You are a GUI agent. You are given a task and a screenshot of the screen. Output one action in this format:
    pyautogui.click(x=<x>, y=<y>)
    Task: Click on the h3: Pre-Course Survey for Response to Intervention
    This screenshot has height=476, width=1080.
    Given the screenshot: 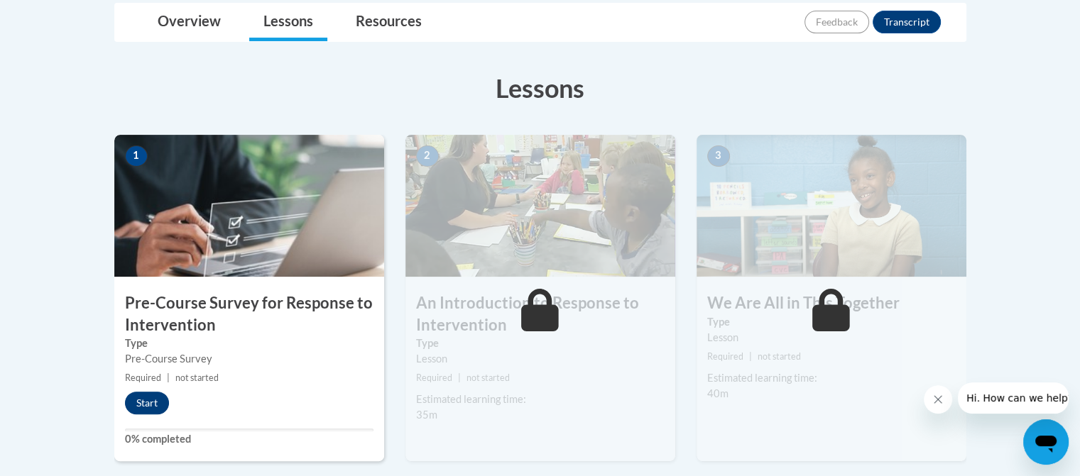 What is the action you would take?
    pyautogui.click(x=249, y=315)
    